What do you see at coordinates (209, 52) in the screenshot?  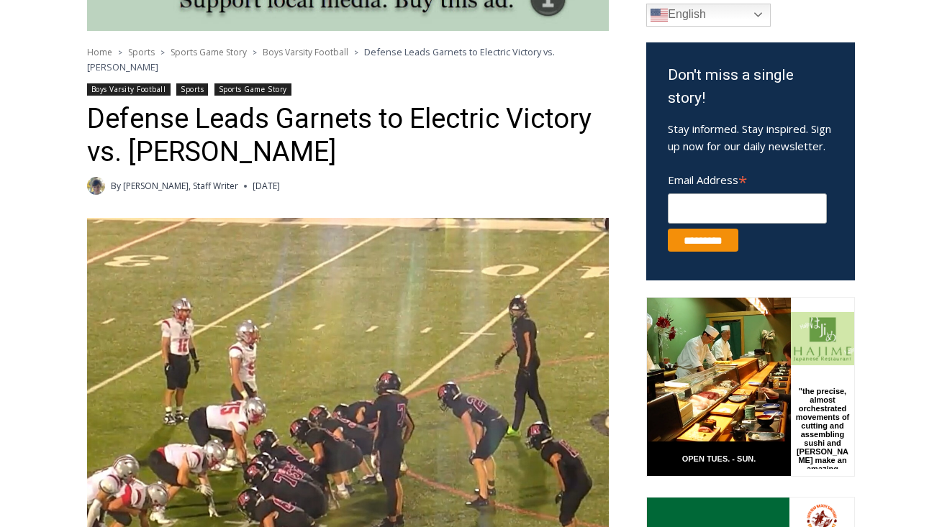 I see `span: Sports Game Story` at bounding box center [209, 52].